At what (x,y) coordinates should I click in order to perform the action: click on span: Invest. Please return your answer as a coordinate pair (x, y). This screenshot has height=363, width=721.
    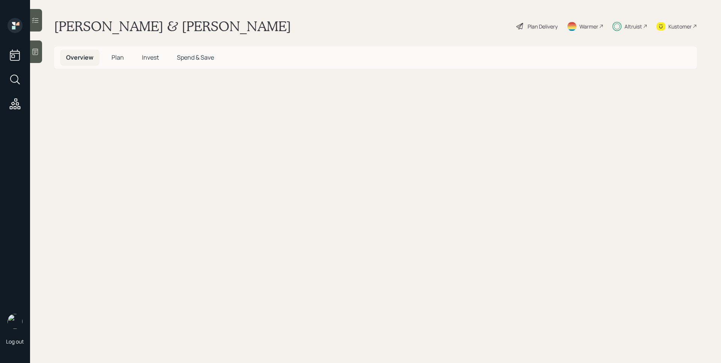
    Looking at the image, I should click on (150, 57).